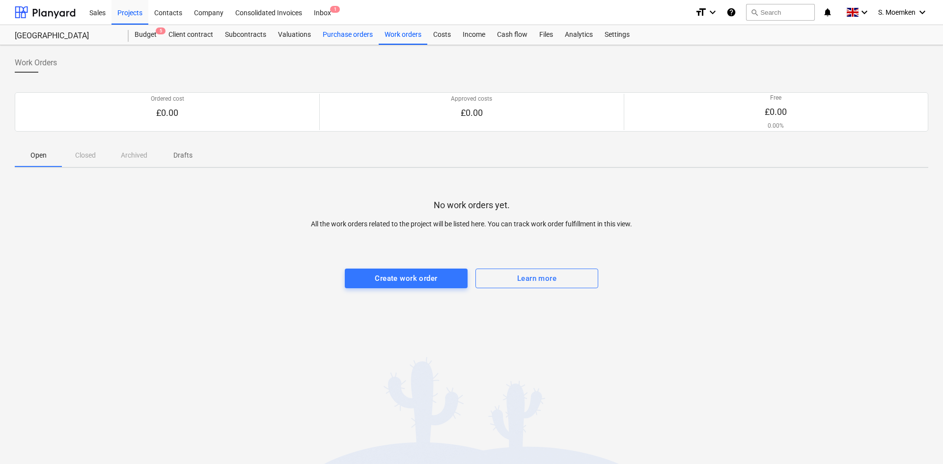 The height and width of the screenshot is (464, 943). I want to click on p: Free, so click(775, 98).